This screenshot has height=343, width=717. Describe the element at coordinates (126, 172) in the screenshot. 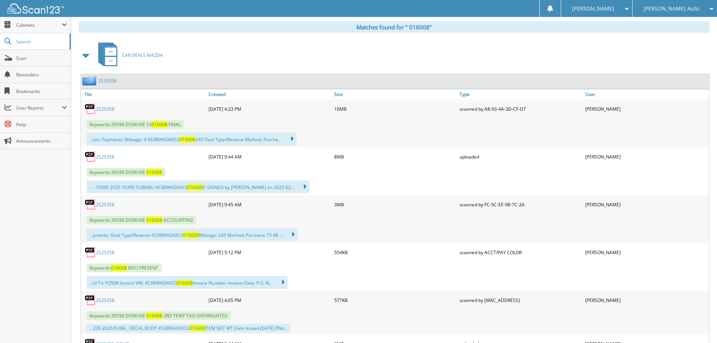

I see `span: Keywords: 3 9 5 9 8 D I S M U K E` at that location.